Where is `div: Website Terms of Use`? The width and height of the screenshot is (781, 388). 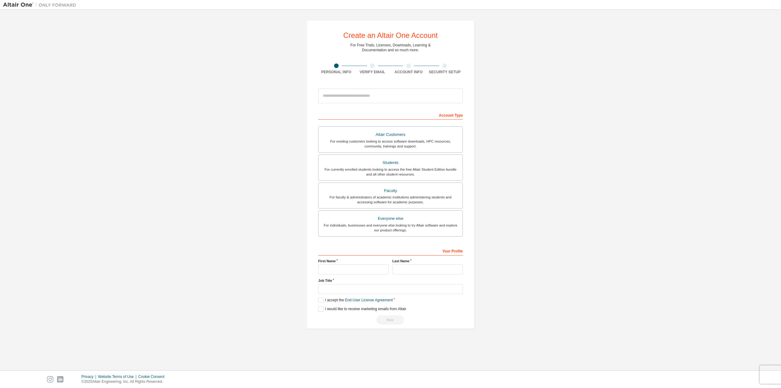 div: Website Terms of Use is located at coordinates (118, 377).